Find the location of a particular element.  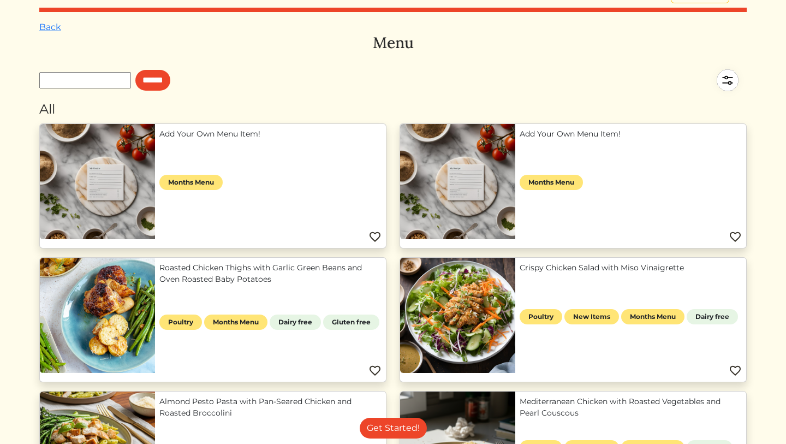

a: Almond Pesto Pasta with Pan-Seared Chicken and Roasted Broccolini is located at coordinates (270, 407).